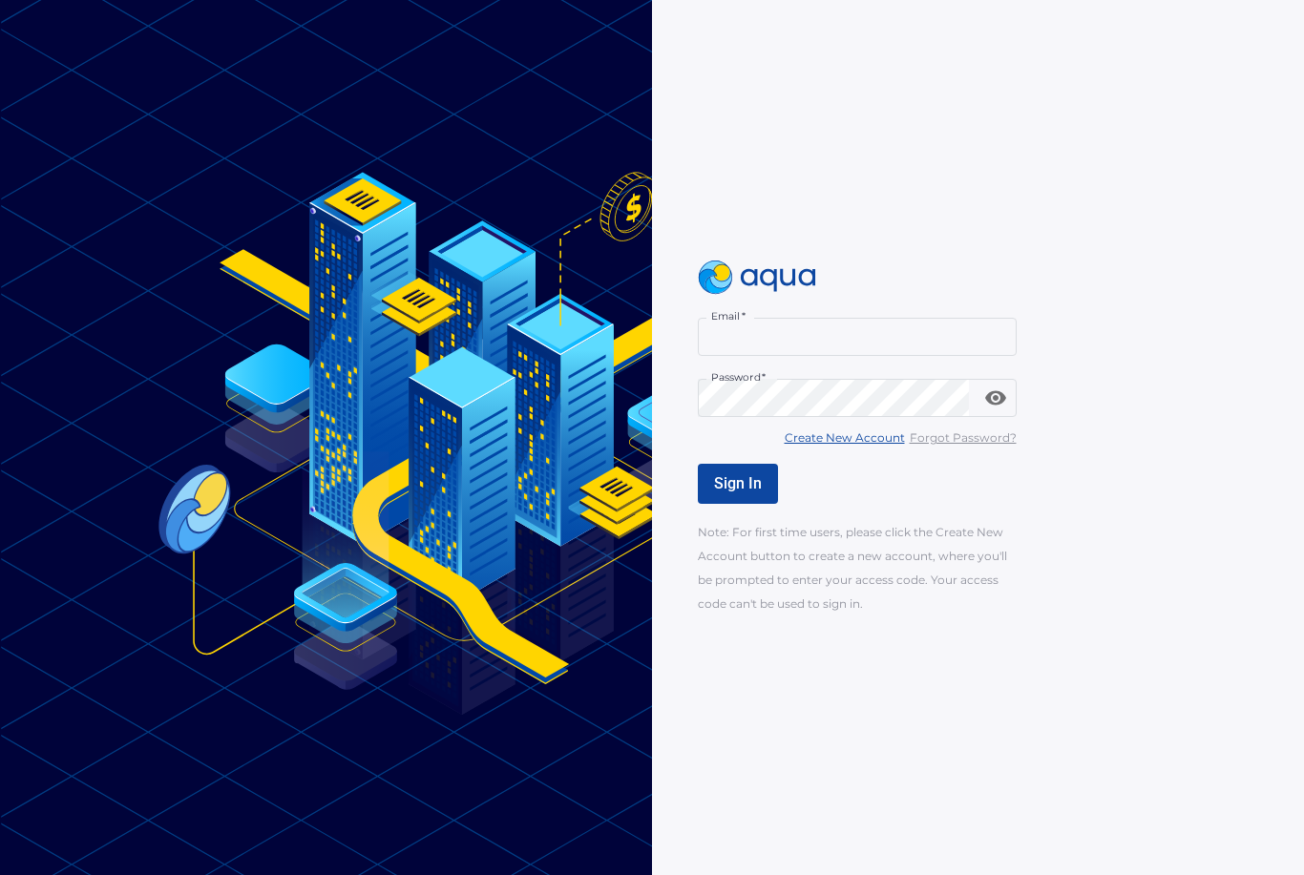  What do you see at coordinates (963, 437) in the screenshot?
I see `u: Forgot Password?` at bounding box center [963, 437].